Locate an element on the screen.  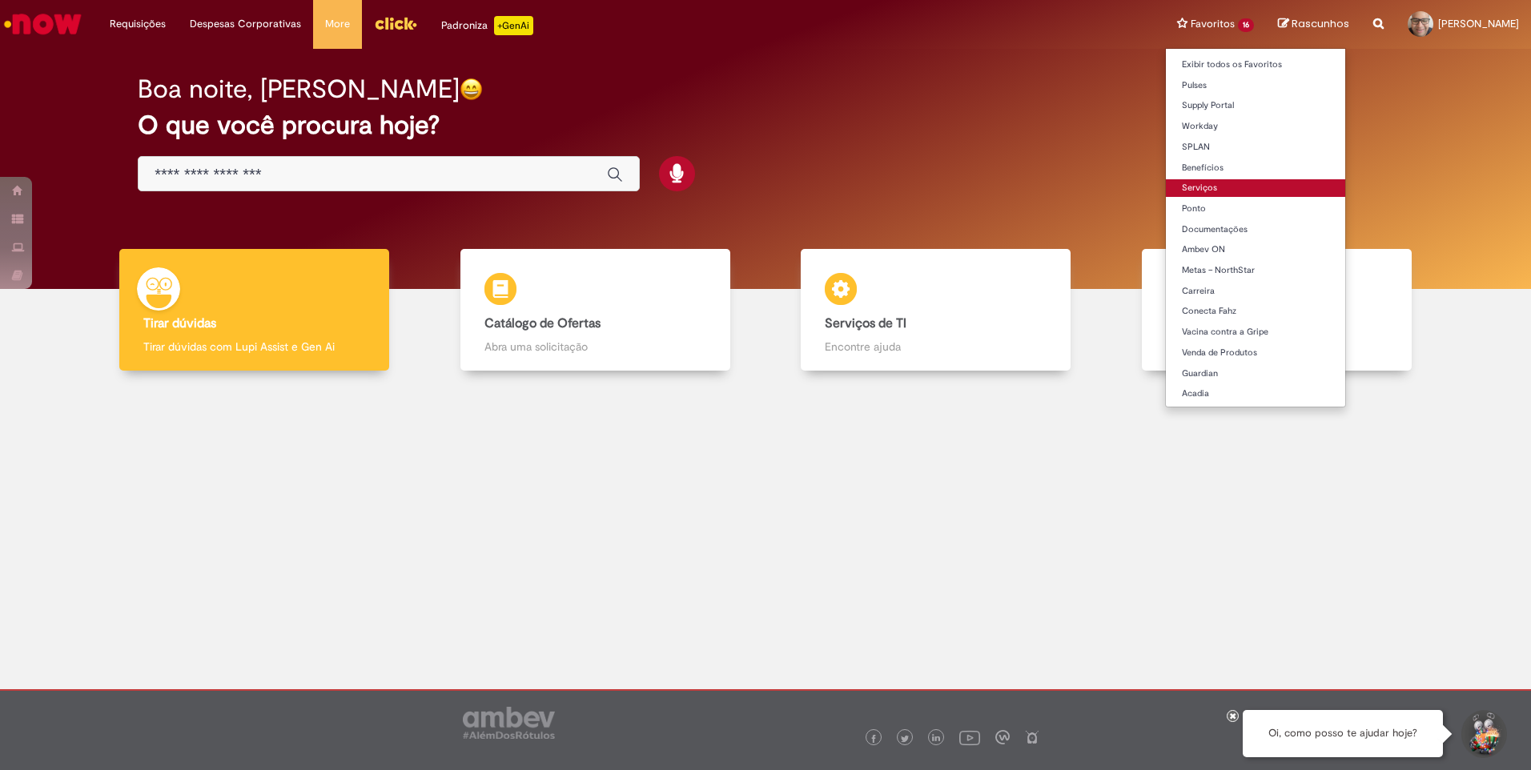
img: logo_footer_twitter.png is located at coordinates (905, 739).